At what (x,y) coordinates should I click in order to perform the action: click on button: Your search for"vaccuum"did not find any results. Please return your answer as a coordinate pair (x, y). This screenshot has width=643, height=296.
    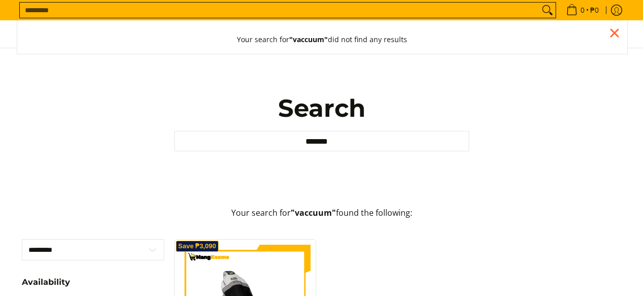
    Looking at the image, I should click on (322, 40).